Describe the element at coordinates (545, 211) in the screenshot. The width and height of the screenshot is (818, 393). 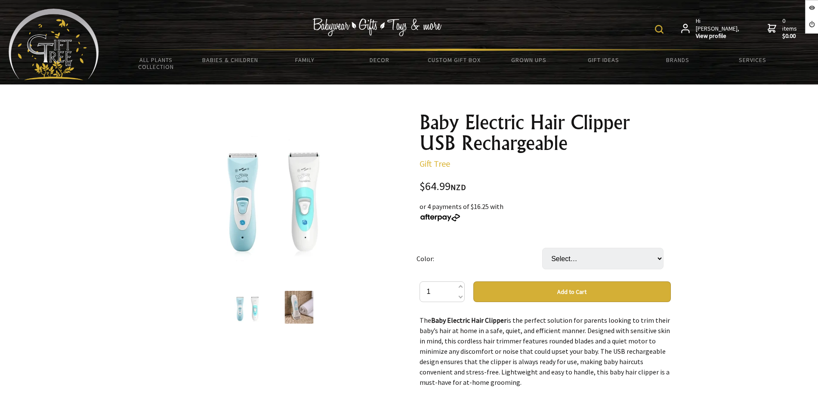
I see `div: or 4 payments of $16.25 with` at that location.